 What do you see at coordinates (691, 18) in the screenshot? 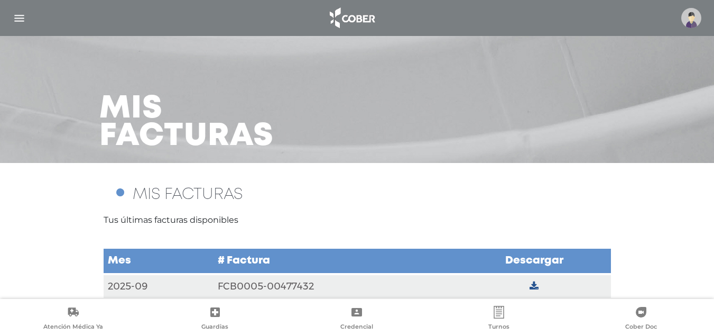
I see `img: profile-placeholder.svg` at bounding box center [691, 18].